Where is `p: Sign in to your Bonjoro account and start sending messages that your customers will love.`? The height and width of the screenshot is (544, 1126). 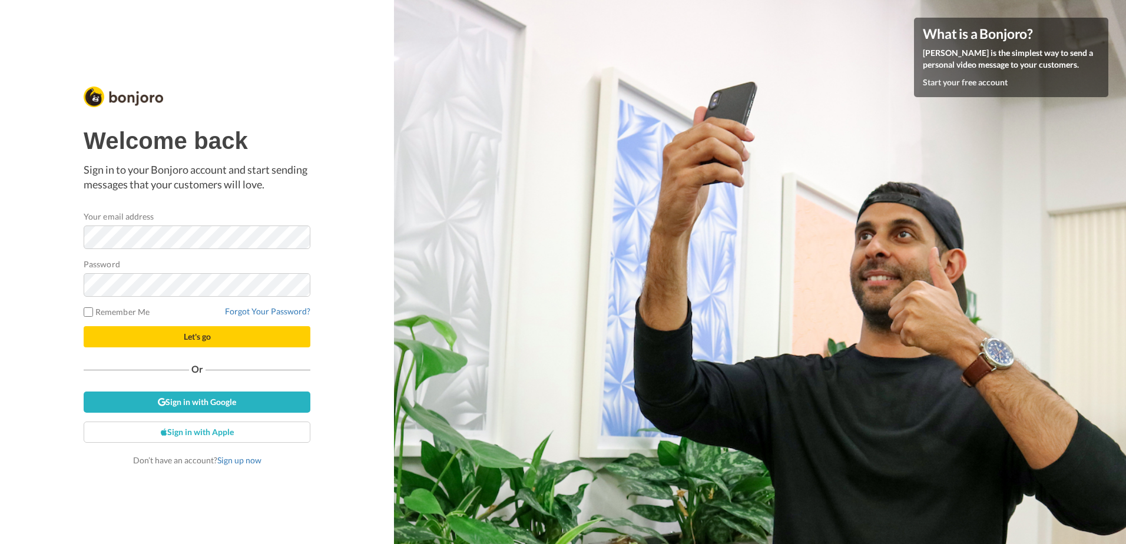
p: Sign in to your Bonjoro account and start sending messages that your customers will love. is located at coordinates (197, 177).